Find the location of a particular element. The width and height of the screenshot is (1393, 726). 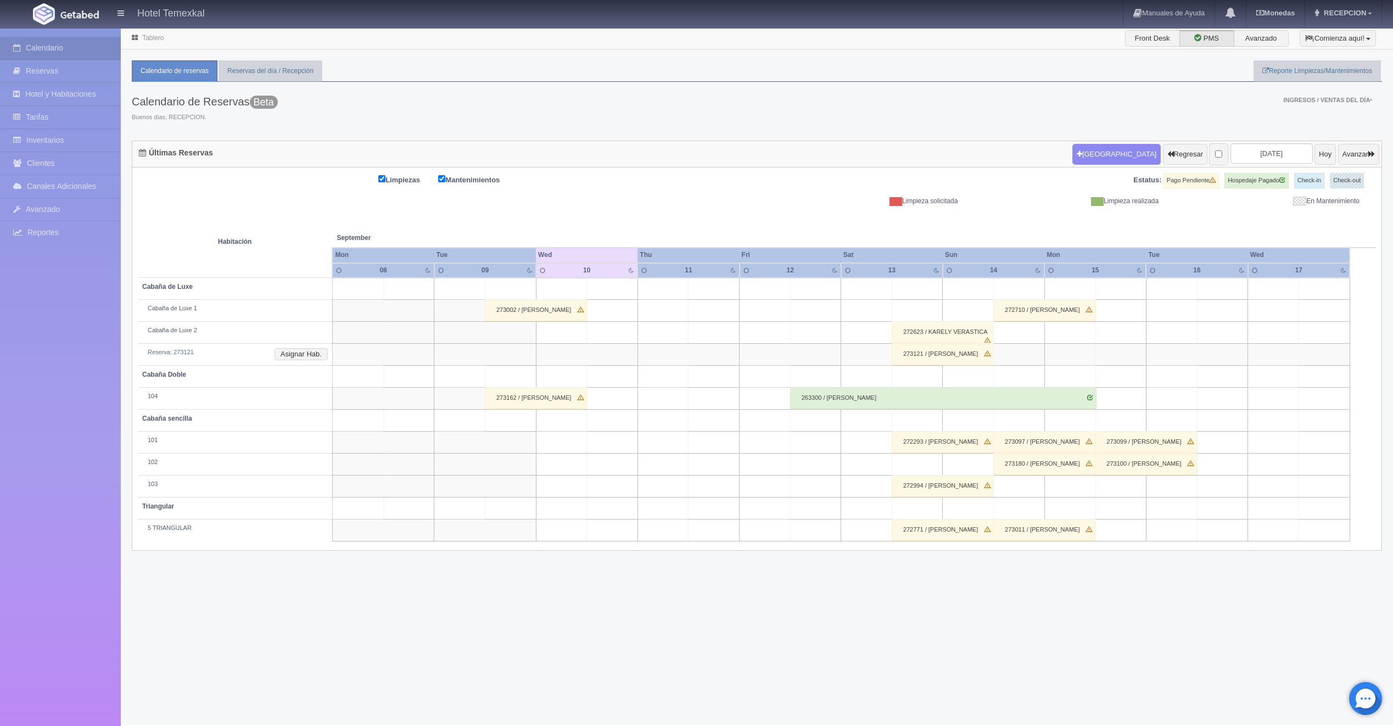

label: Front Desk is located at coordinates (1152, 38).